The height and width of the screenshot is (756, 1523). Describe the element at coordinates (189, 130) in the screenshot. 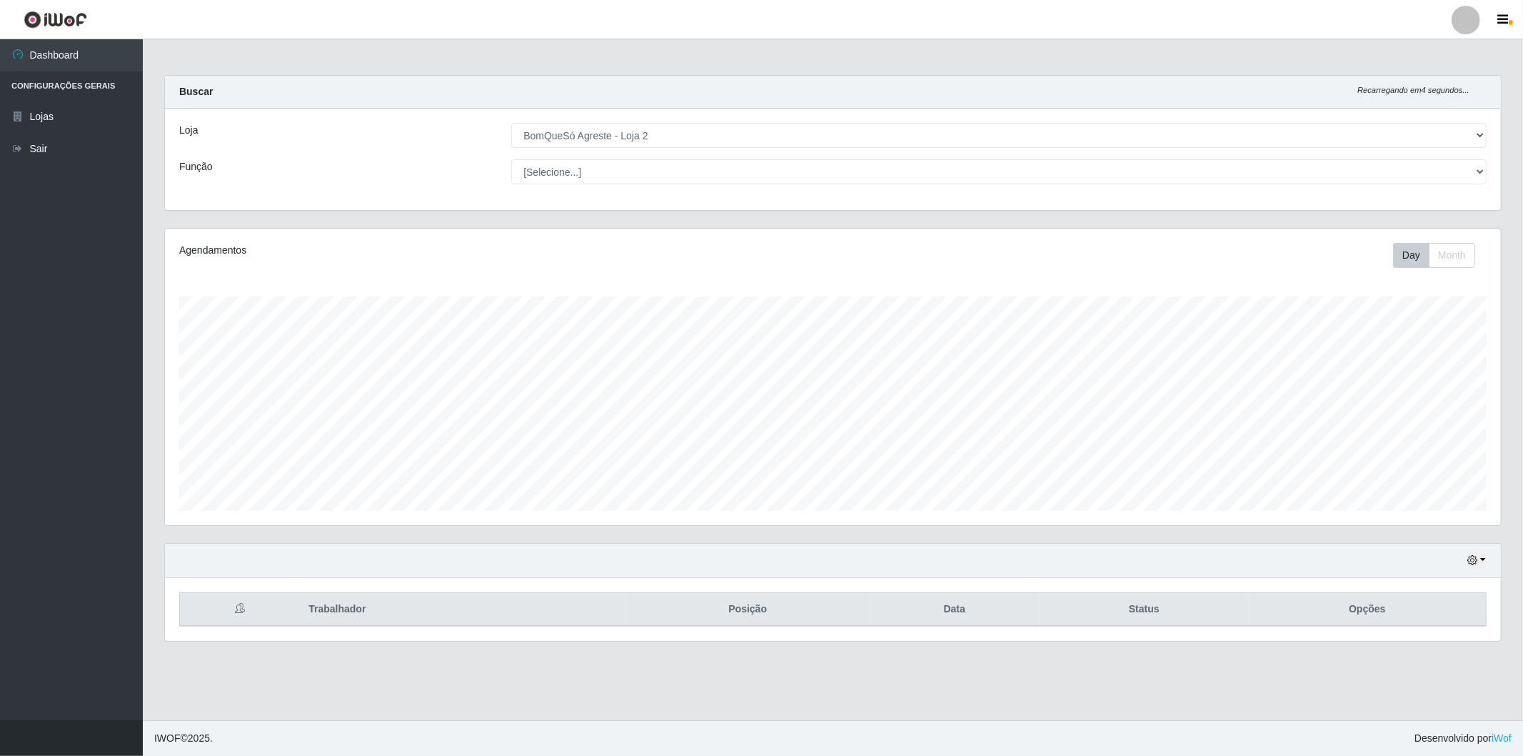

I see `label: Loja` at that location.